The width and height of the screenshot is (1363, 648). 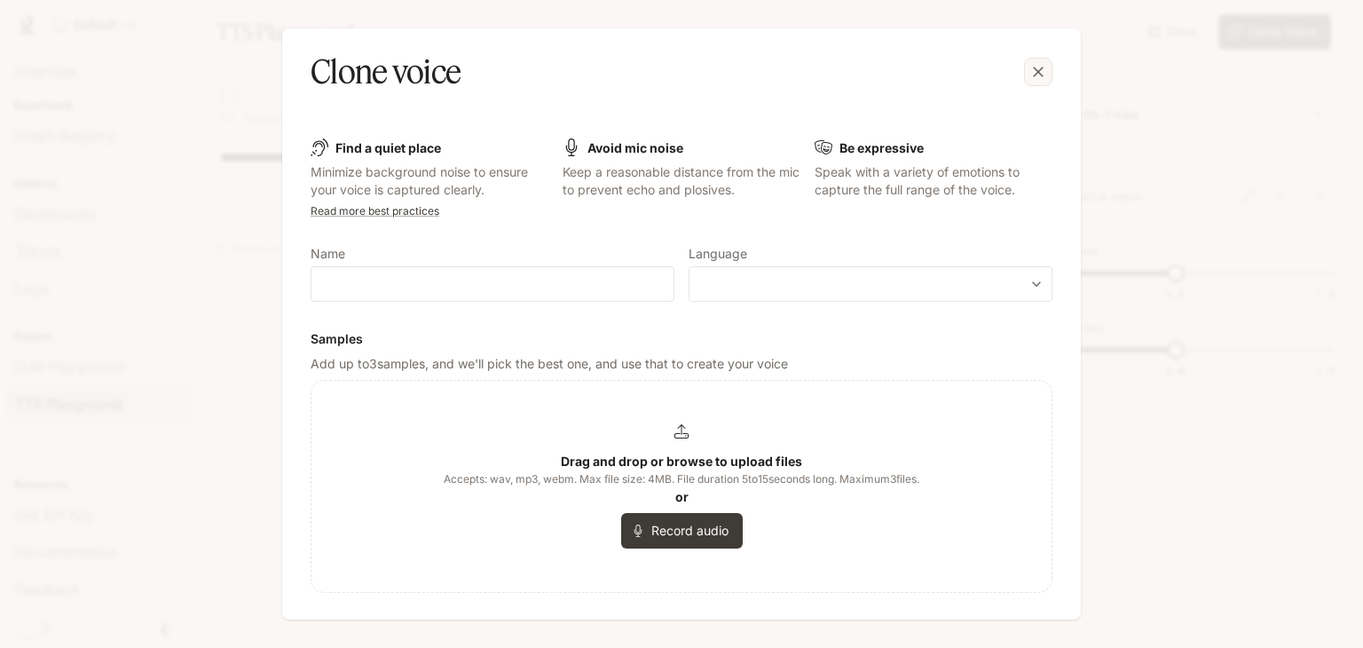 I want to click on a: Read more best practices, so click(x=374, y=210).